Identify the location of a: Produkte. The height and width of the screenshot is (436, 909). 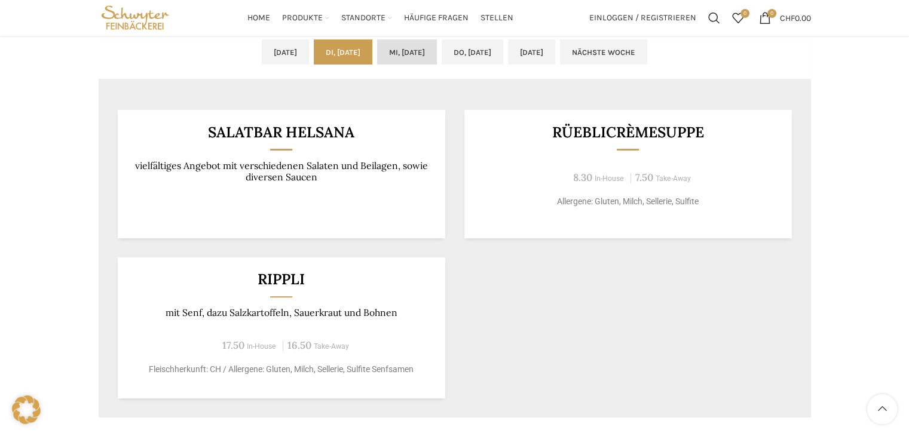
(305, 18).